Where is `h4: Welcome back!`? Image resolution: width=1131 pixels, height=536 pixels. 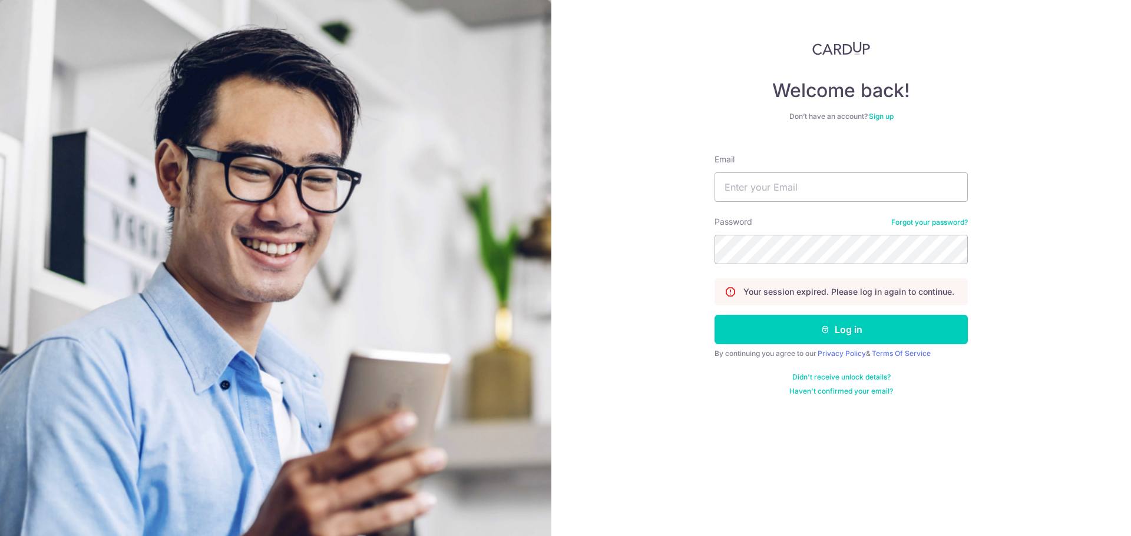
h4: Welcome back! is located at coordinates (841, 91).